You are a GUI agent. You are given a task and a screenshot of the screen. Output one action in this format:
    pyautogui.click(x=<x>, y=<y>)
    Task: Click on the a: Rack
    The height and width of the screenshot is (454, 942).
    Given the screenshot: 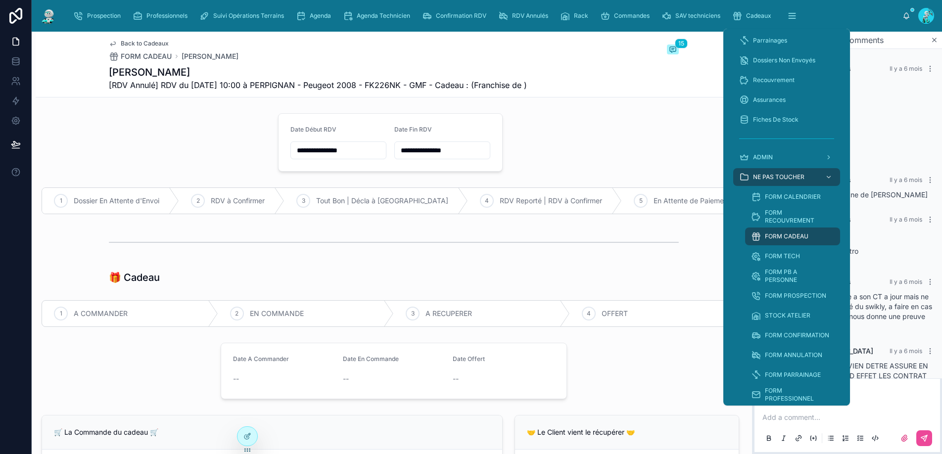 What is the action you would take?
    pyautogui.click(x=576, y=16)
    